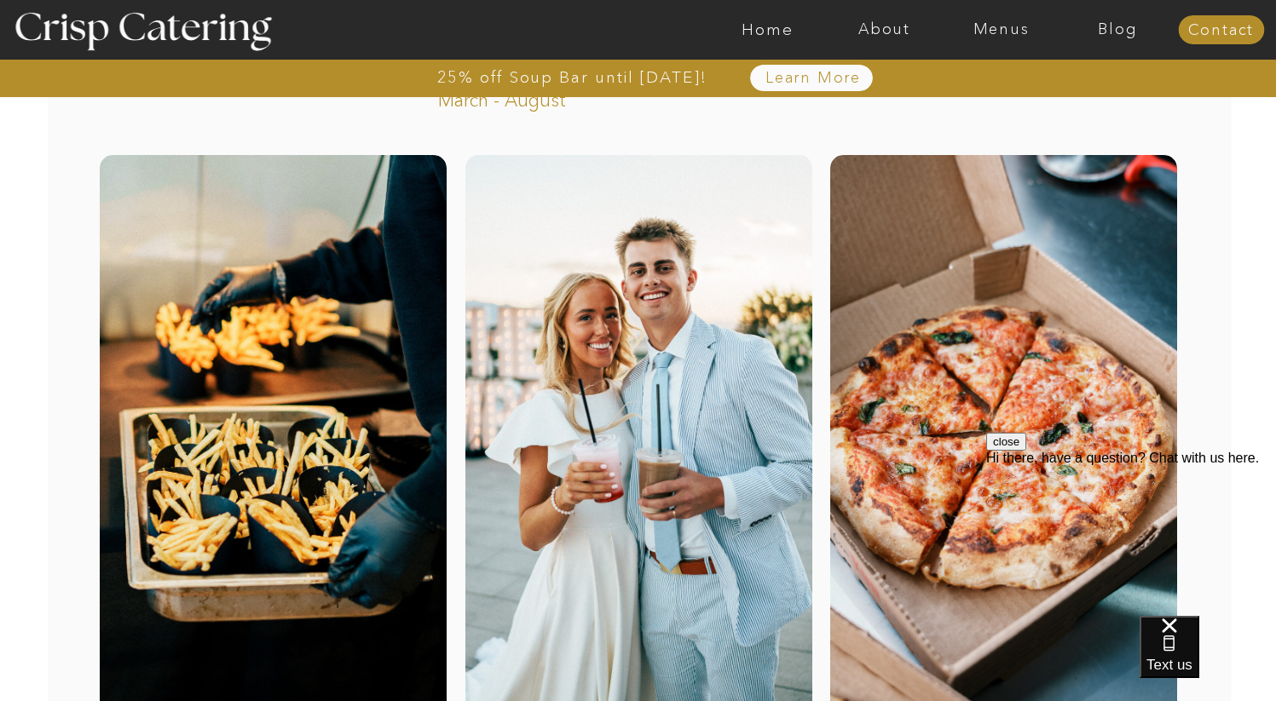 This screenshot has width=1276, height=701. What do you see at coordinates (1000, 30) in the screenshot?
I see `a: Menus` at bounding box center [1000, 30].